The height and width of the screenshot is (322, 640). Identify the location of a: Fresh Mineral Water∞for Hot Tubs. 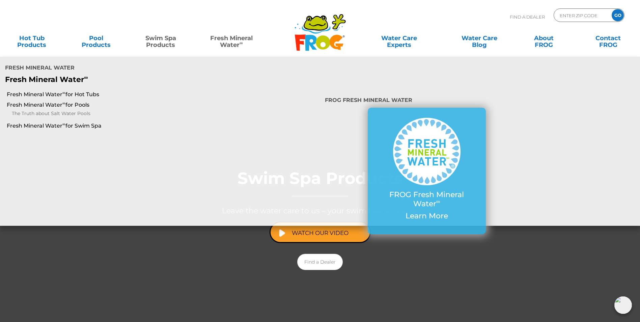
(110, 95).